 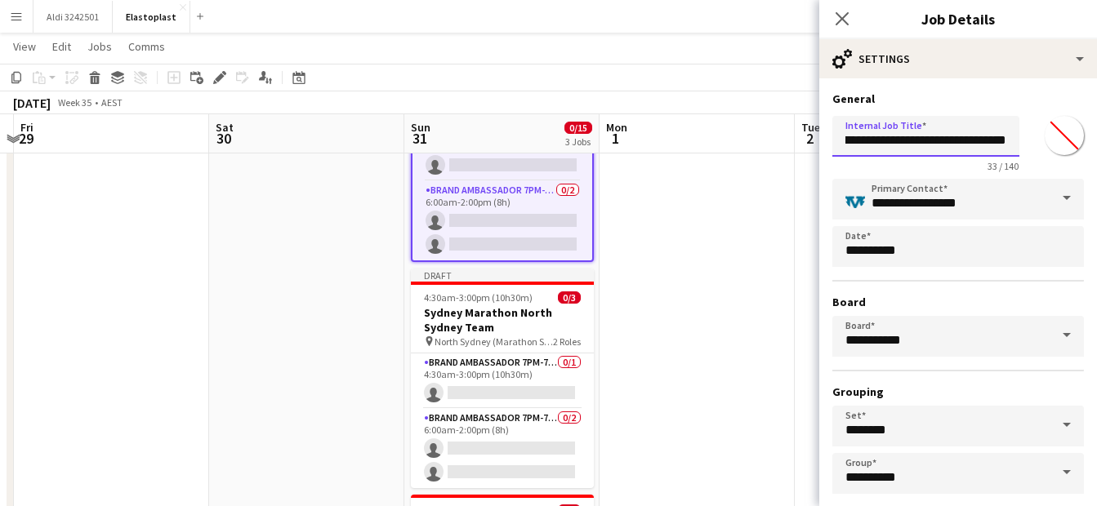 What do you see at coordinates (421, 127) in the screenshot?
I see `span: Sun` at bounding box center [421, 127].